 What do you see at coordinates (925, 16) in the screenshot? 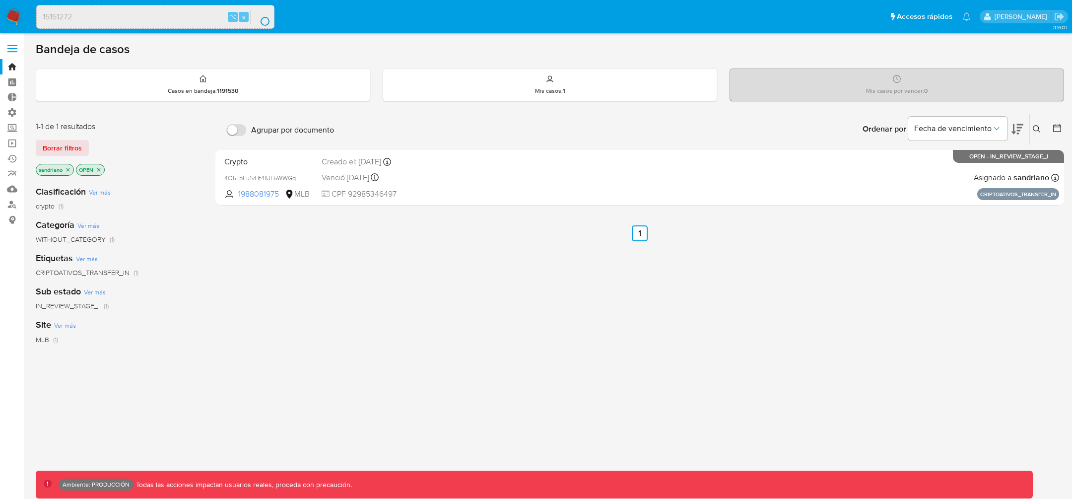
I see `span: Accesos rápidos` at bounding box center [925, 16].